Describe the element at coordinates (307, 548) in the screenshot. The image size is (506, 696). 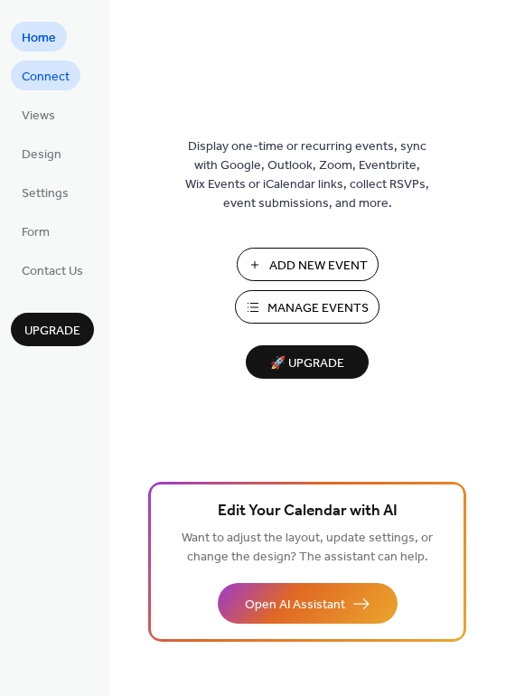
I see `span: Want to adjust the layout, update settings, or change the design? The assistant can help.` at that location.